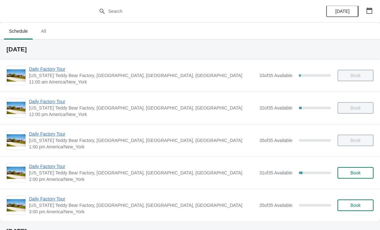 This screenshot has height=230, width=380. What do you see at coordinates (196, 11) in the screenshot?
I see `input: Search` at bounding box center [196, 11].